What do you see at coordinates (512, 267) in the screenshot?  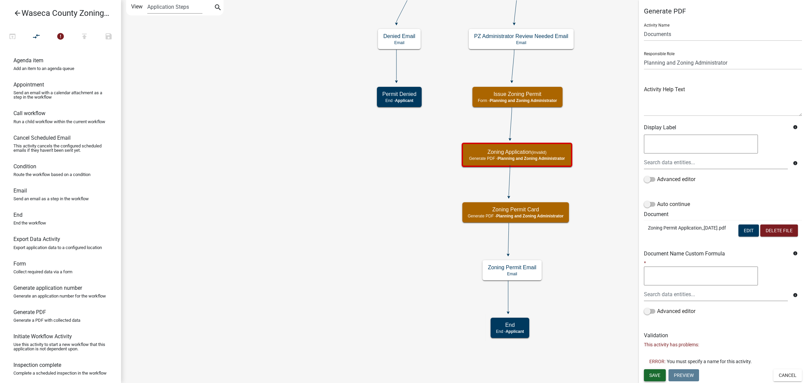 I see `h5: Zoning Permit Email` at bounding box center [512, 267].